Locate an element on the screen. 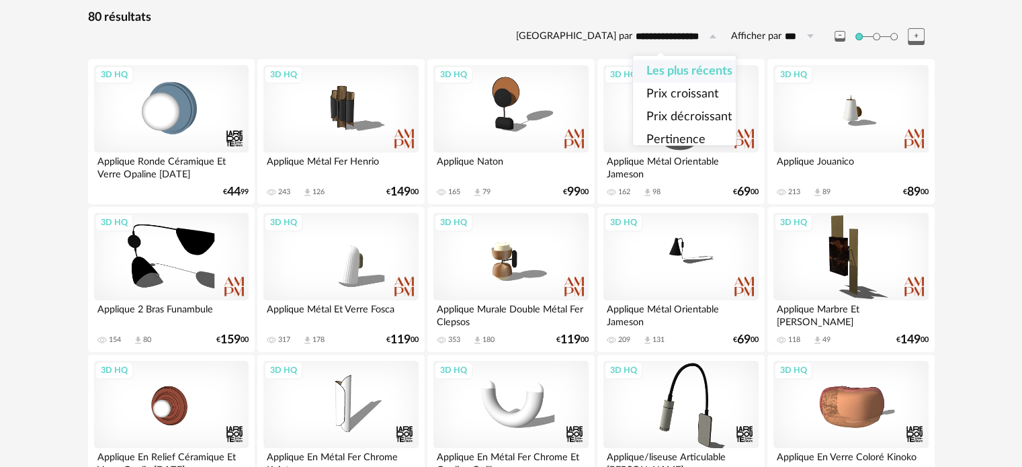 This screenshot has width=1022, height=467. div: 89 is located at coordinates (826, 192).